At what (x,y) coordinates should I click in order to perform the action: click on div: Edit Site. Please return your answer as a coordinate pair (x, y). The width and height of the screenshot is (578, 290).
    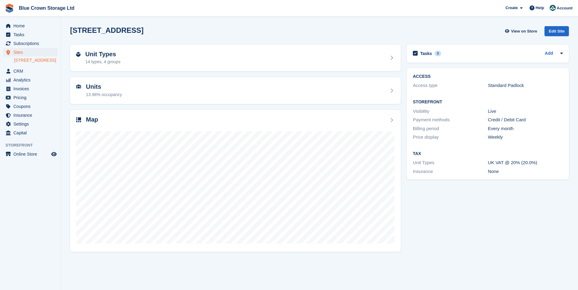
    Looking at the image, I should click on (556, 31).